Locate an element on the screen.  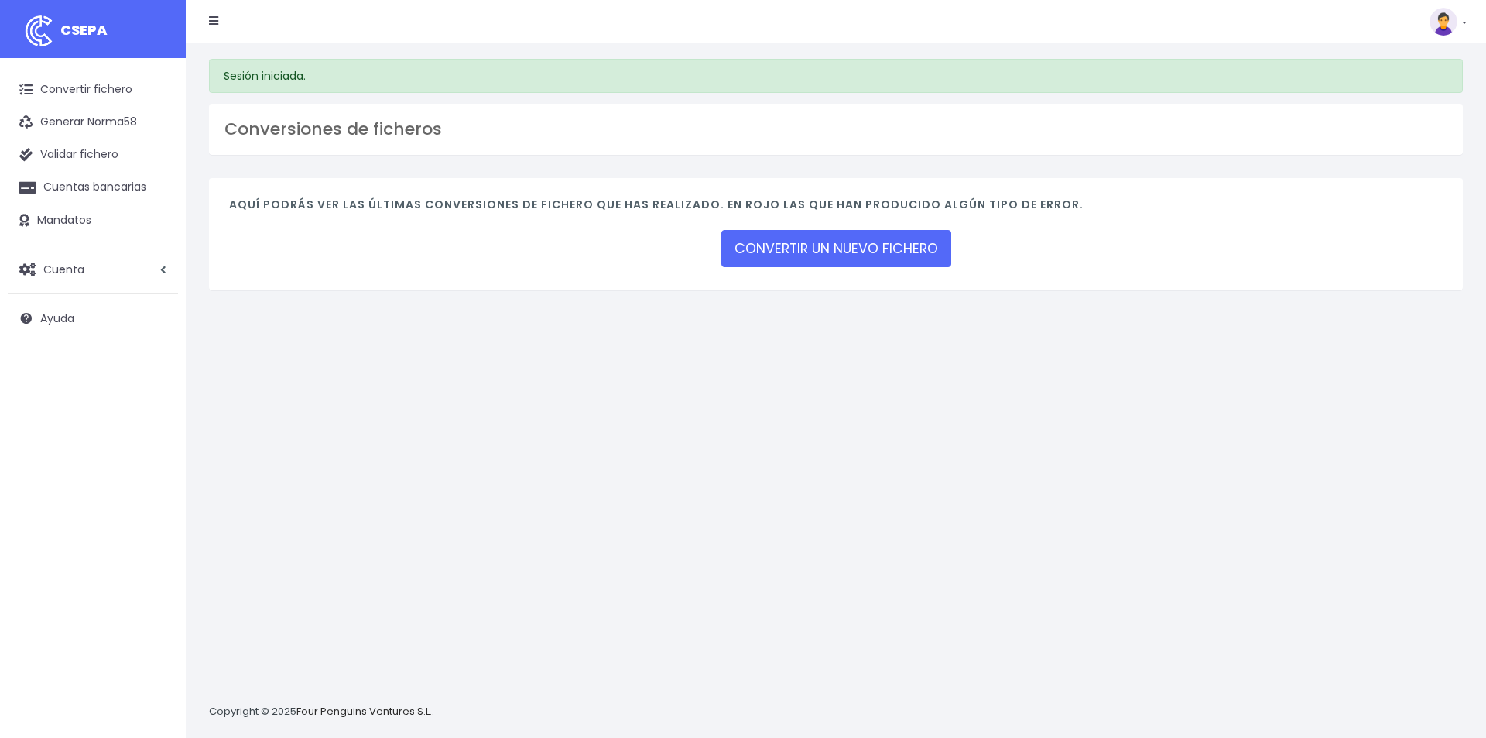
a: Ayuda is located at coordinates (93, 318).